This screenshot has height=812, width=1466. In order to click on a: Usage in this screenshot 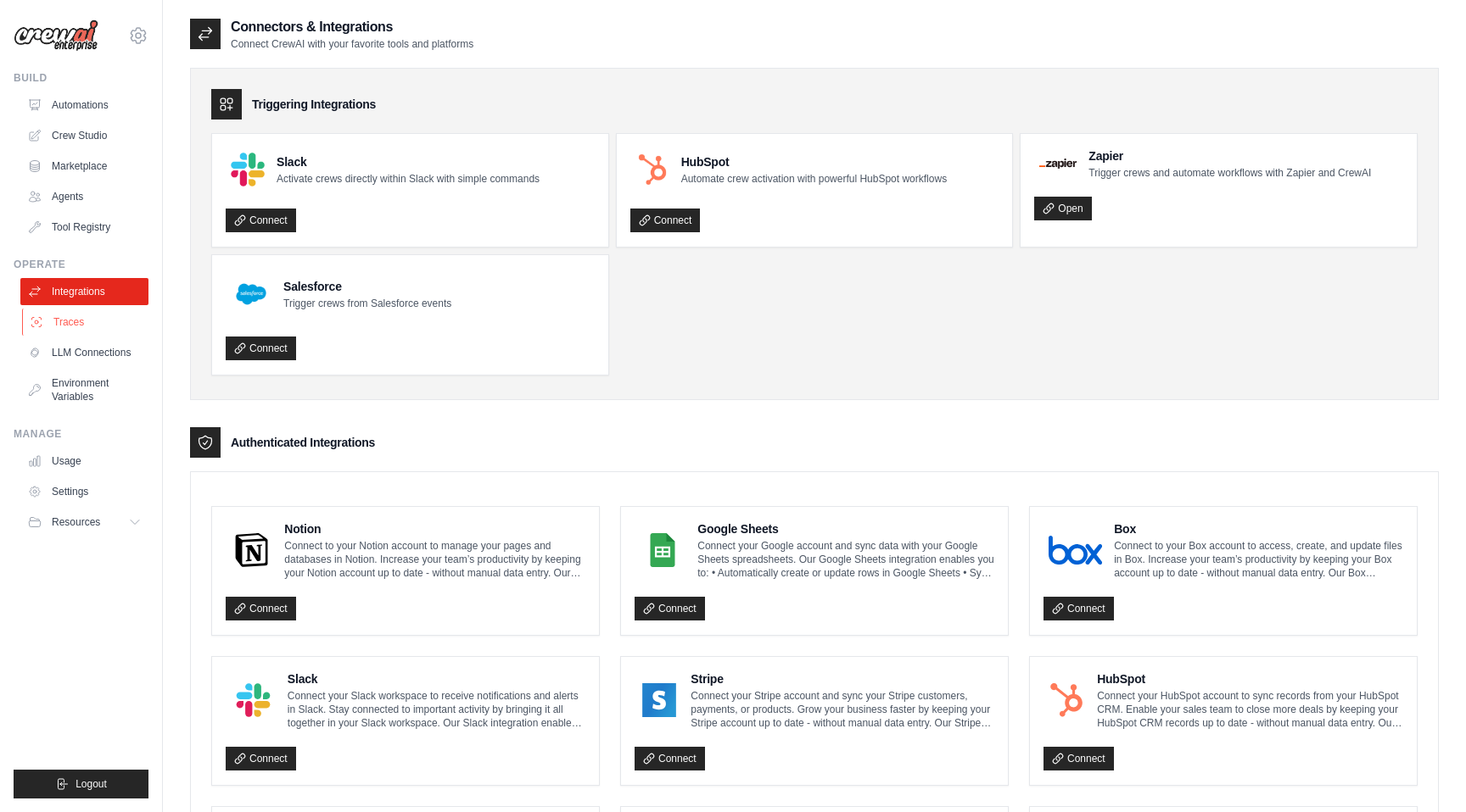, I will do `click(84, 461)`.